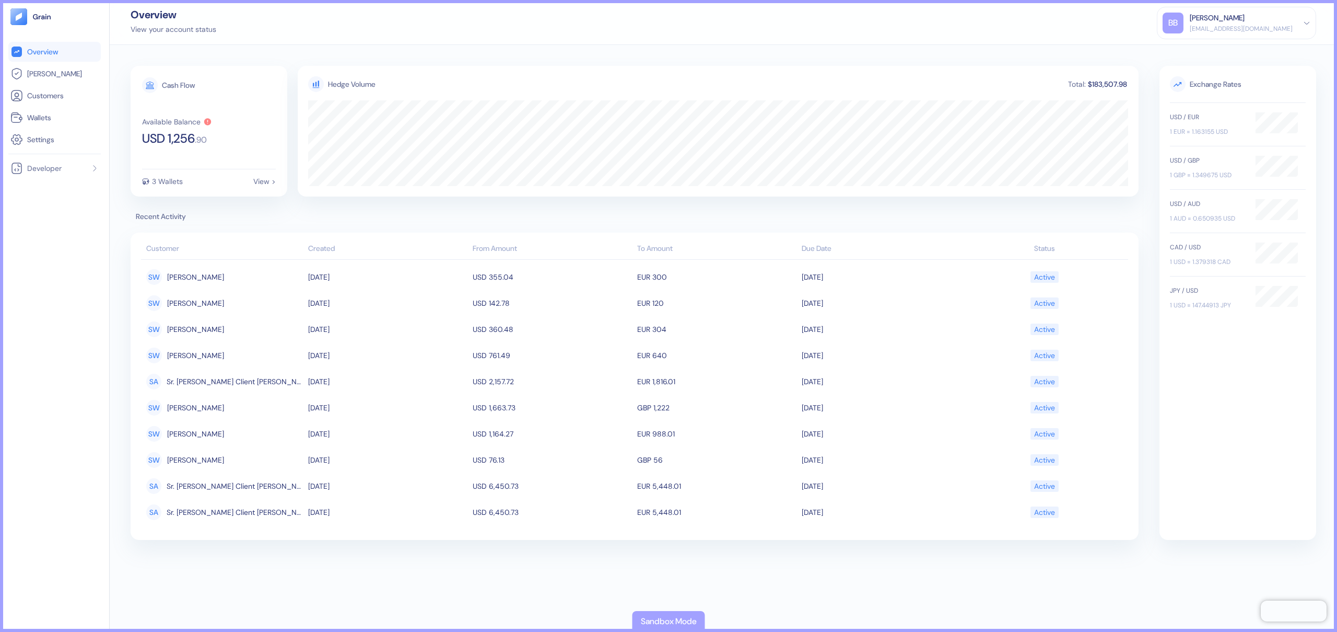 The width and height of the screenshot is (1337, 632). I want to click on div: BB, so click(1173, 23).